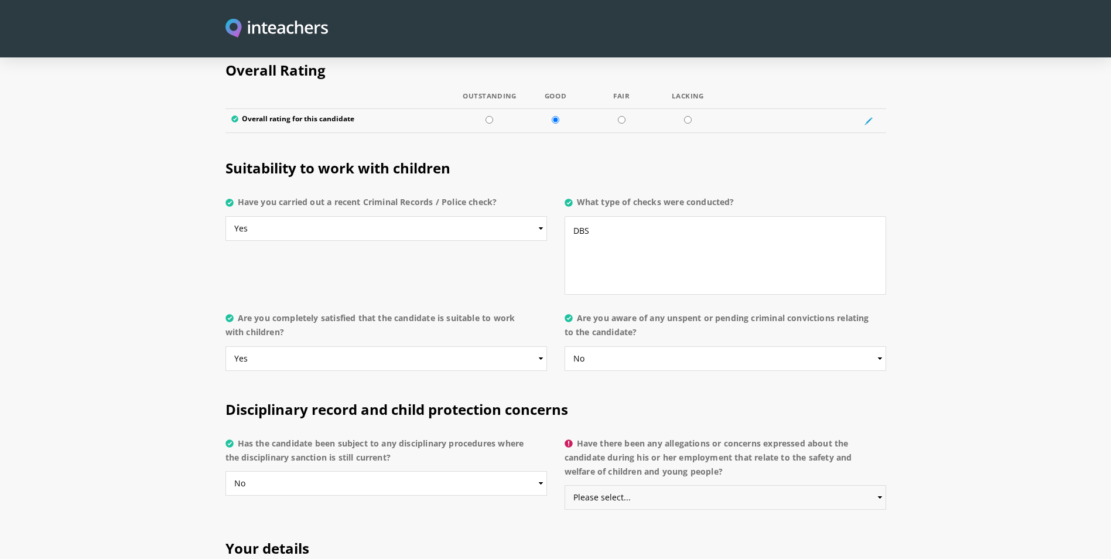 The image size is (1111, 559). I want to click on label: Are you completely satisfied that the candidate is suitable to work with children?, so click(386, 329).